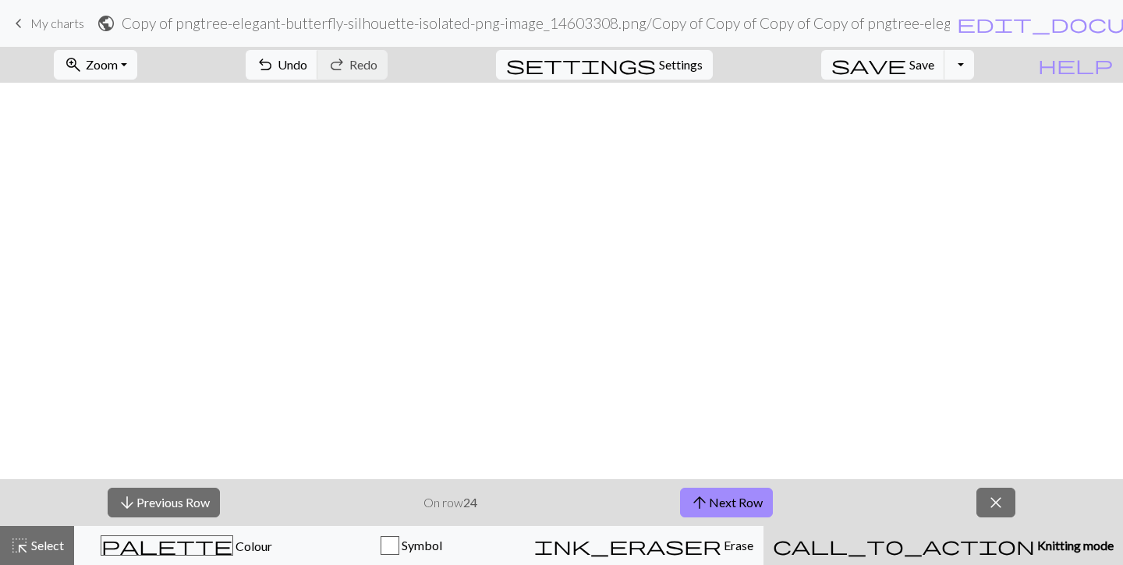 The width and height of the screenshot is (1123, 565). Describe the element at coordinates (604, 65) in the screenshot. I see `button: SettingsSettings` at that location.